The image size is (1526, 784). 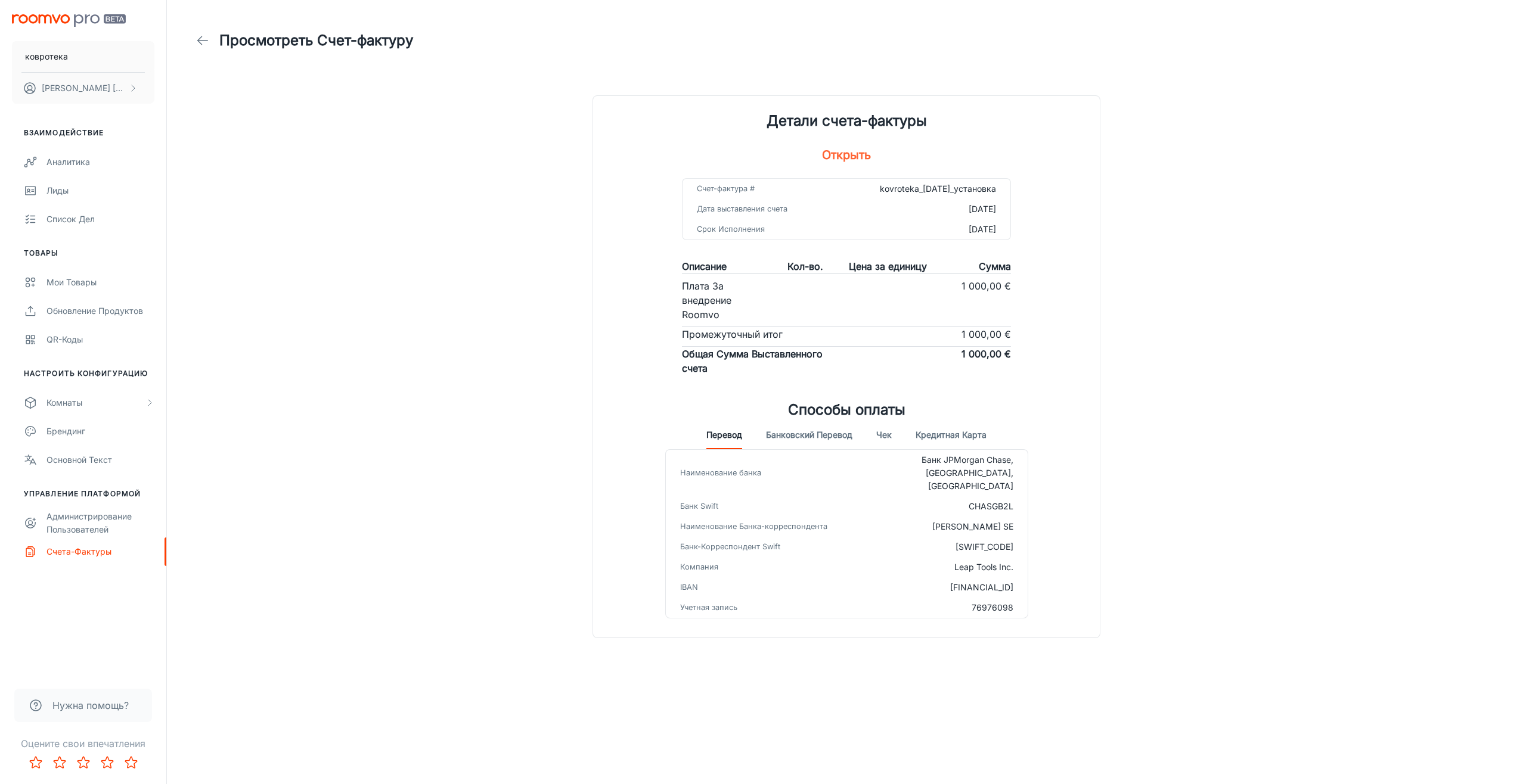 What do you see at coordinates (933, 608) in the screenshot?
I see `td: 76976098` at bounding box center [933, 608].